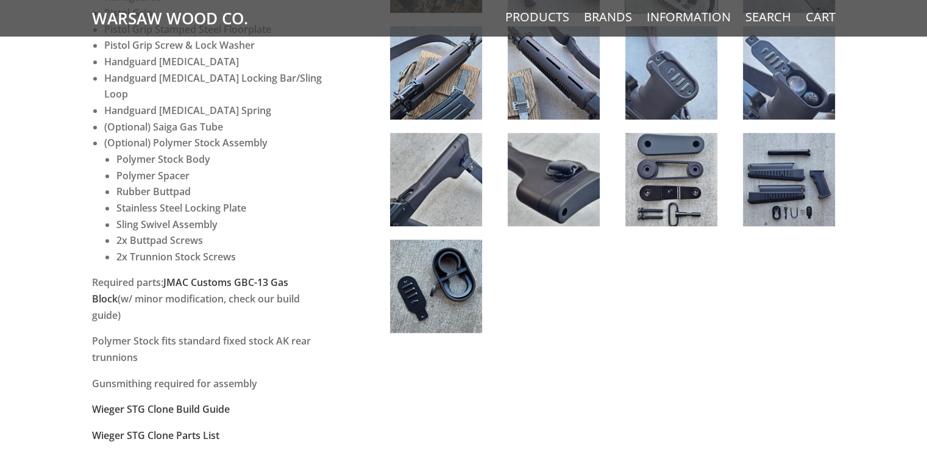  I want to click on a: Search, so click(768, 17).